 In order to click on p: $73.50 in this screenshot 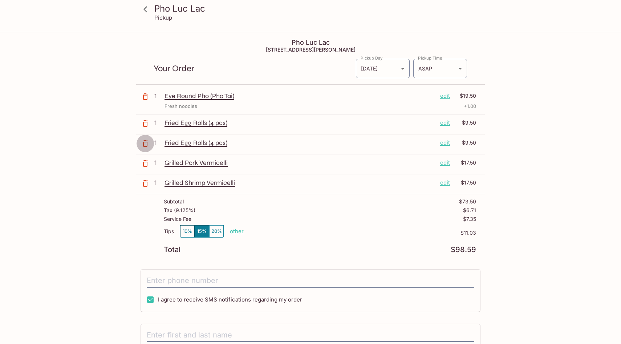, I will do `click(468, 202)`.